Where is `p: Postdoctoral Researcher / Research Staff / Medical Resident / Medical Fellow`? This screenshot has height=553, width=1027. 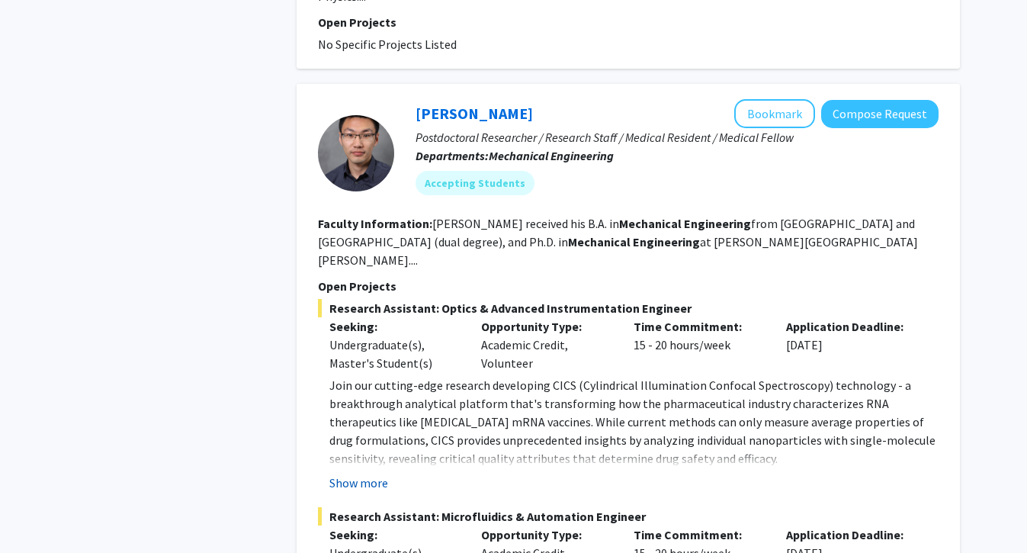 p: Postdoctoral Researcher / Research Staff / Medical Resident / Medical Fellow is located at coordinates (677, 137).